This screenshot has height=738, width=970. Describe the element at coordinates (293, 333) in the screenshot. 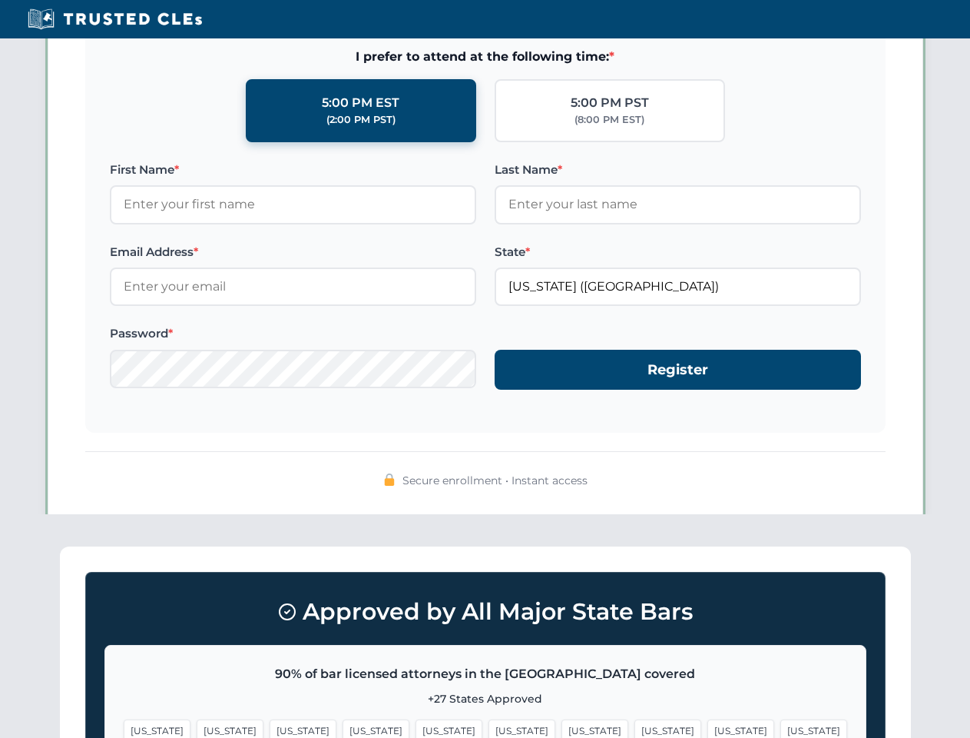

I see `label: Password` at that location.